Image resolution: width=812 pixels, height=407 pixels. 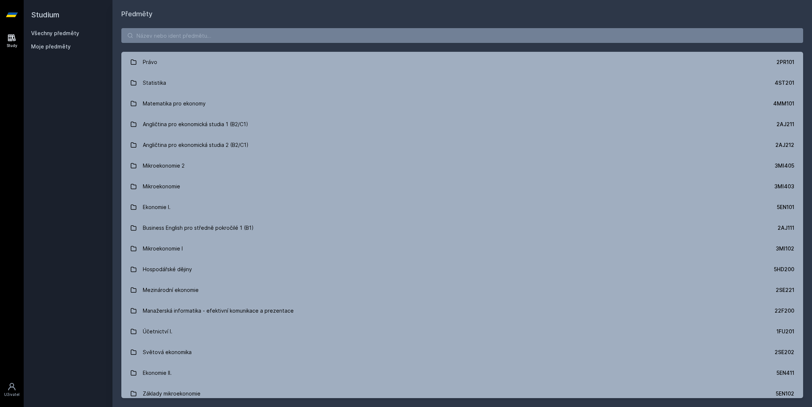 What do you see at coordinates (785, 373) in the screenshot?
I see `div: 5EN411` at bounding box center [785, 373].